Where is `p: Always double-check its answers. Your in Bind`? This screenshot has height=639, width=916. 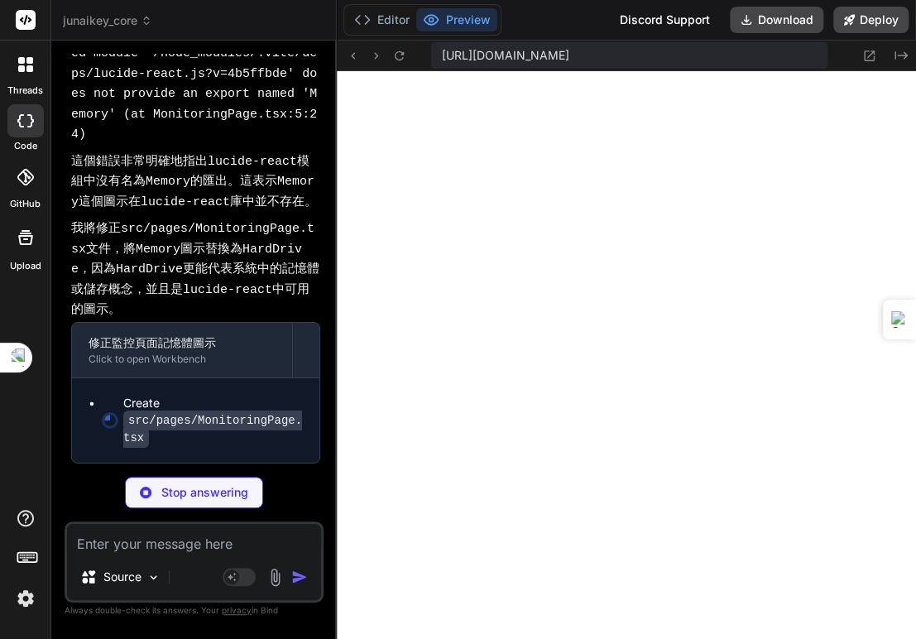
p: Always double-check its answers. Your in Bind is located at coordinates (194, 610).